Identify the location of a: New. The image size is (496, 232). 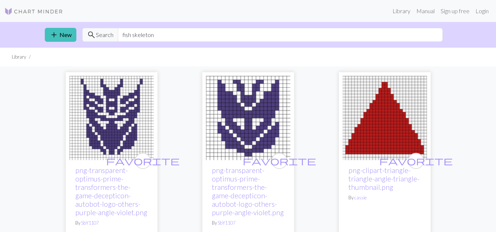
(61, 35).